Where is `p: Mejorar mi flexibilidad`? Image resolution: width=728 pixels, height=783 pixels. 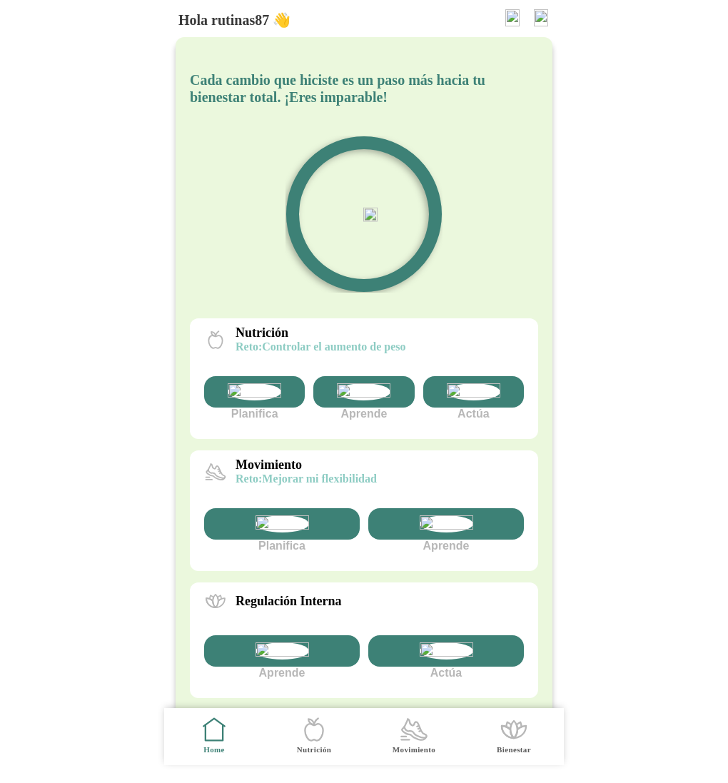
p: Mejorar mi flexibilidad is located at coordinates (306, 479).